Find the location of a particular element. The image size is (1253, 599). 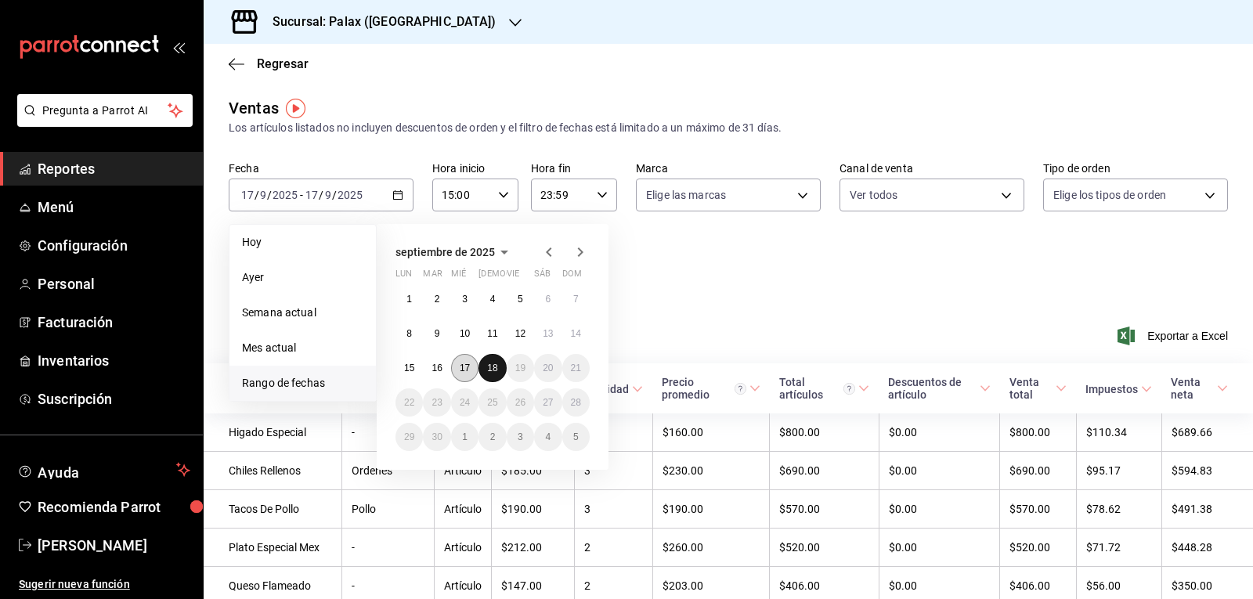

button: 5 de septiembre de 2025 is located at coordinates (520, 299).